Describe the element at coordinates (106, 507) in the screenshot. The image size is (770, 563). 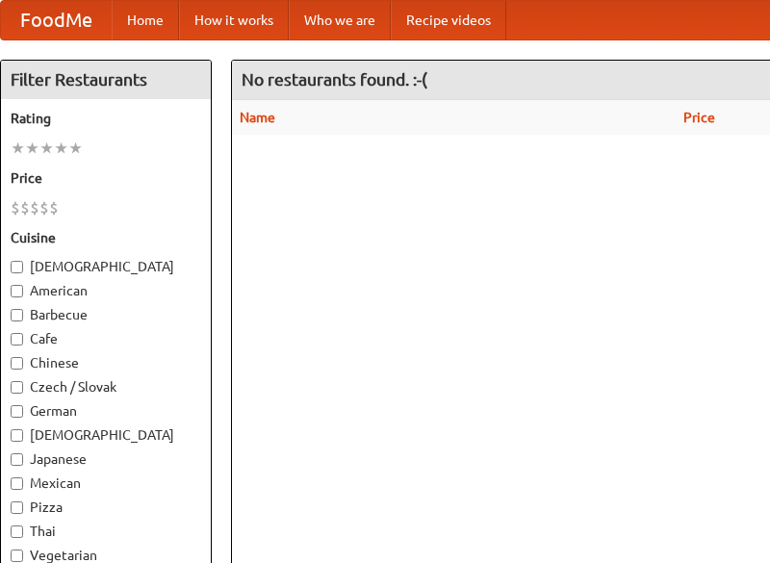
I see `label: Pizza` at that location.